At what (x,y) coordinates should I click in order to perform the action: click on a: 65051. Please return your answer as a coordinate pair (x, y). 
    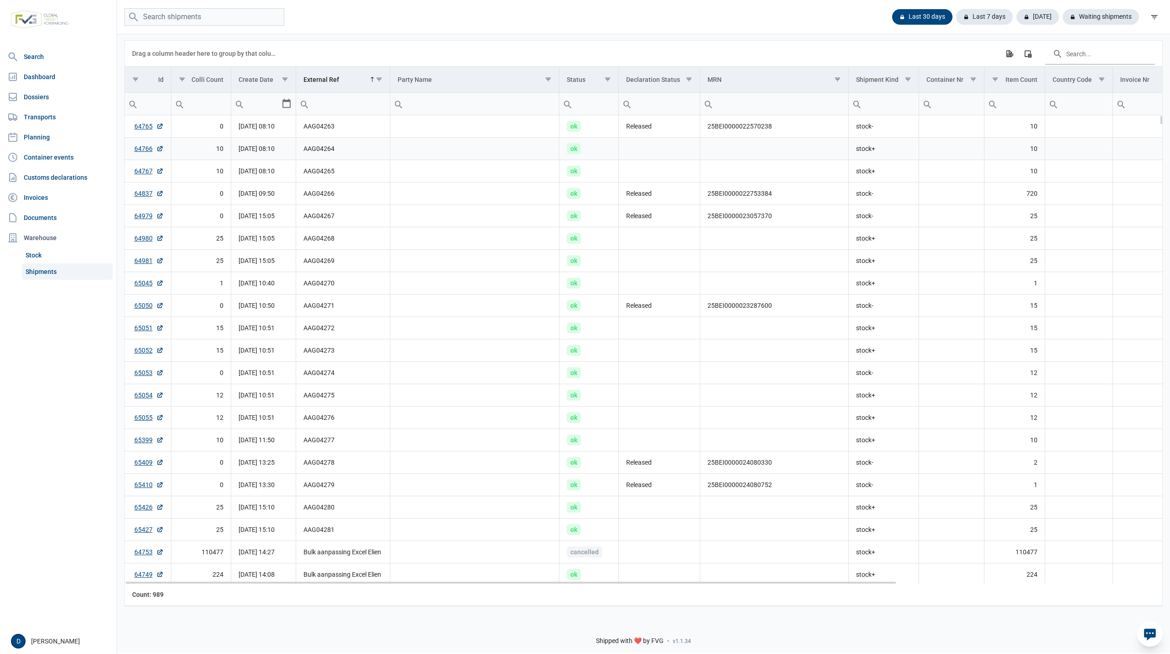
    Looking at the image, I should click on (149, 328).